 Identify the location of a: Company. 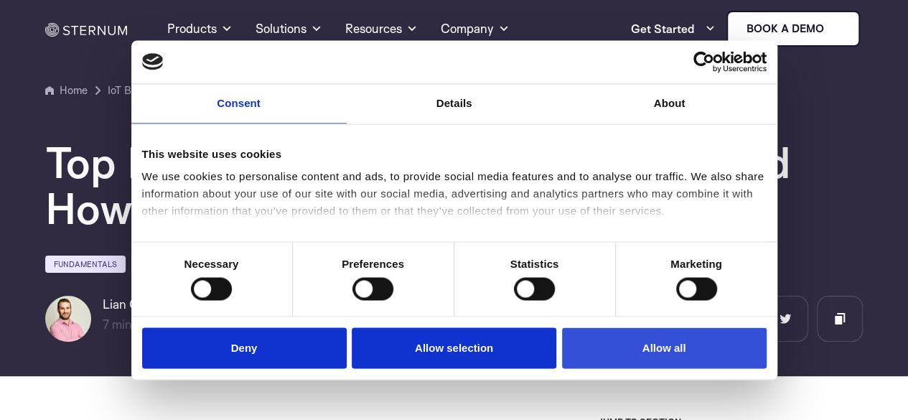
(475, 29).